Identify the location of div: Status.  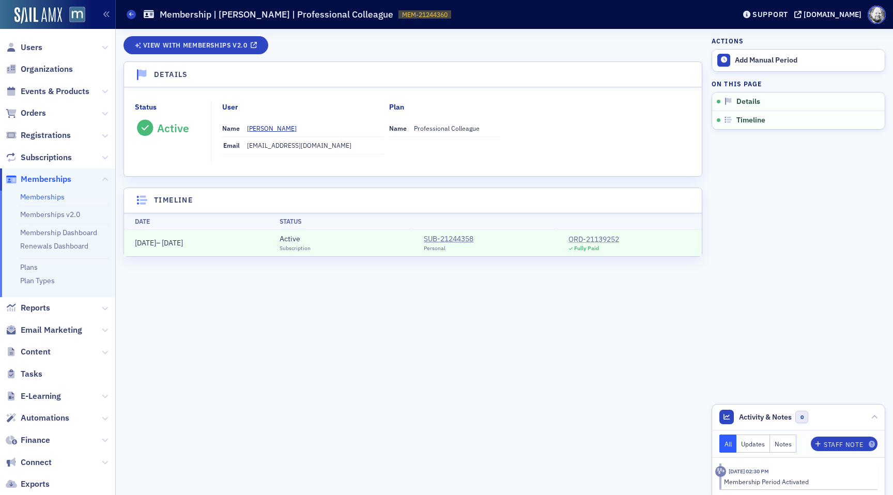
(146, 107).